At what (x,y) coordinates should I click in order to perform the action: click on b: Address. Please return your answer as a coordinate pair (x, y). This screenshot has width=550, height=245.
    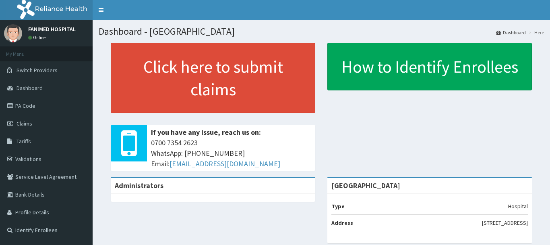
    Looking at the image, I should click on (342, 222).